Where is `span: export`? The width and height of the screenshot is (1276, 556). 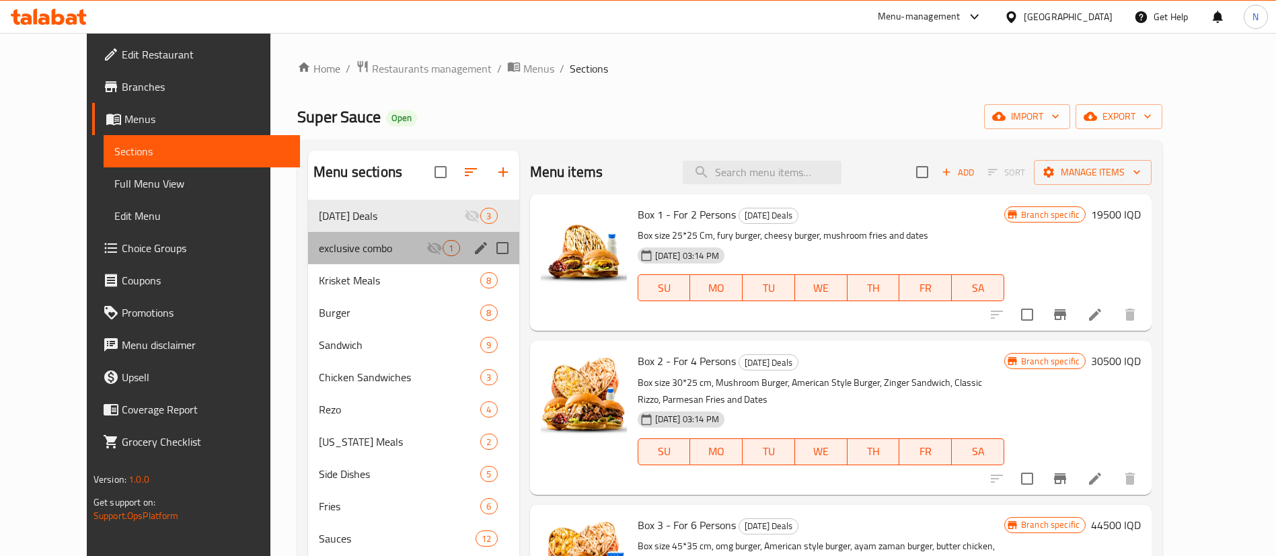
span: export is located at coordinates (1118, 116).